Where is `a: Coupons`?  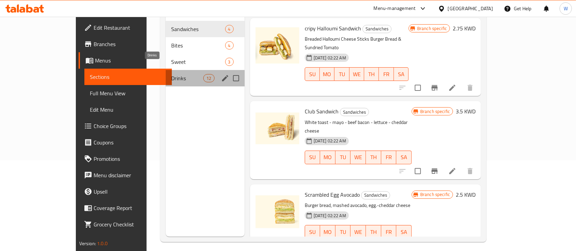 a: Coupons is located at coordinates (125, 142).